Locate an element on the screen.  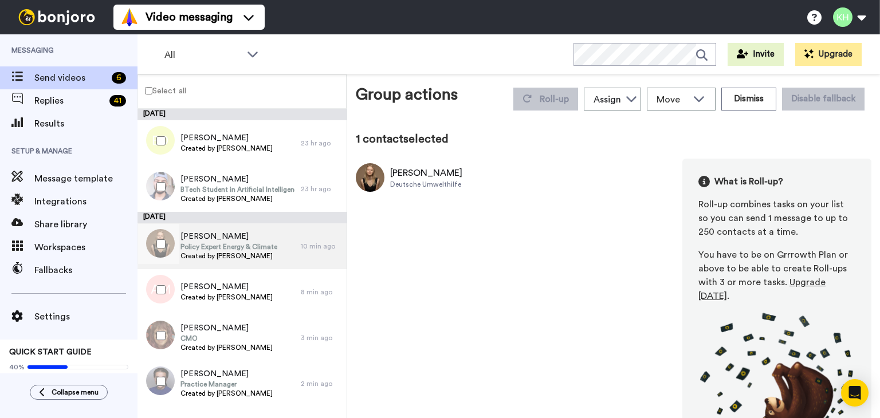
span: Settings is located at coordinates (86, 317).